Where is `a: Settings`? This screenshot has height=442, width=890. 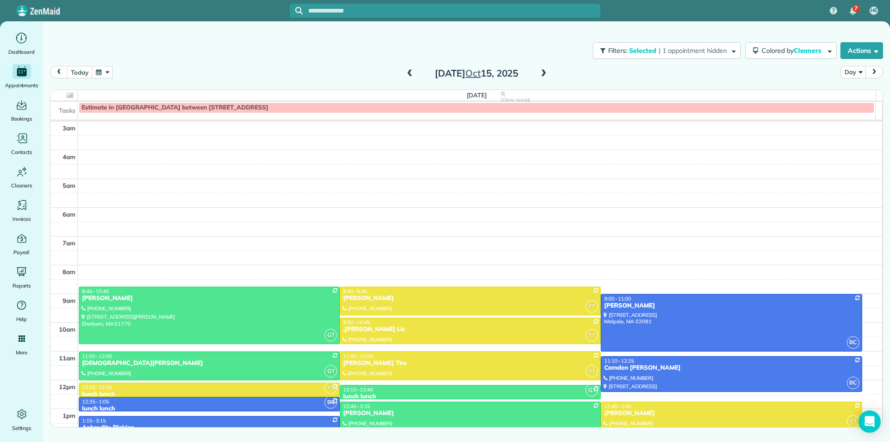 a: Settings is located at coordinates (21, 420).